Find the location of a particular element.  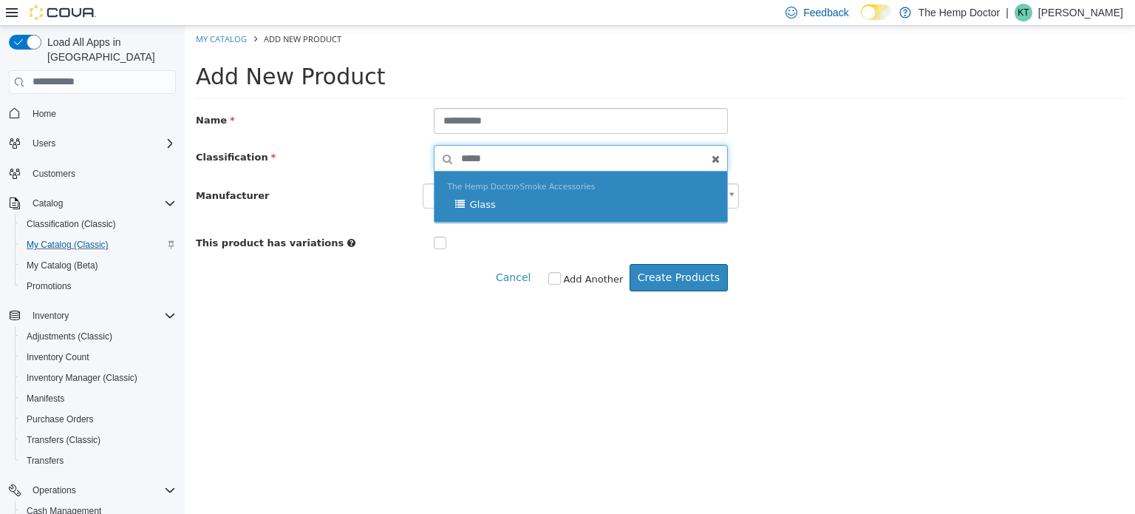

span: Select Manufacturer is located at coordinates (387, 169).